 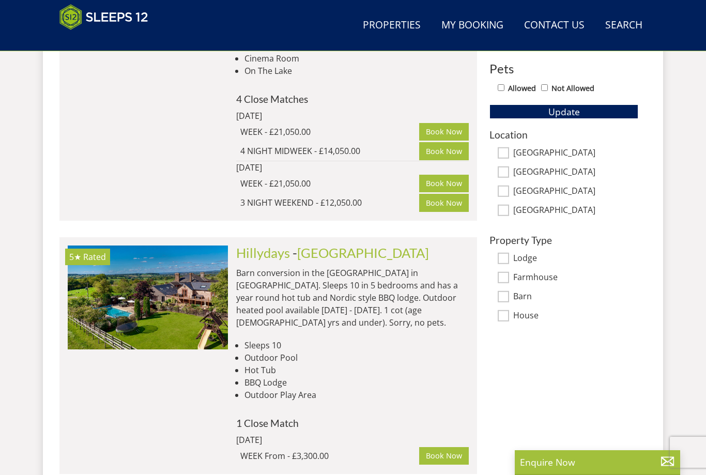 What do you see at coordinates (353, 99) in the screenshot?
I see `h4: 4 Close Matches` at bounding box center [353, 99].